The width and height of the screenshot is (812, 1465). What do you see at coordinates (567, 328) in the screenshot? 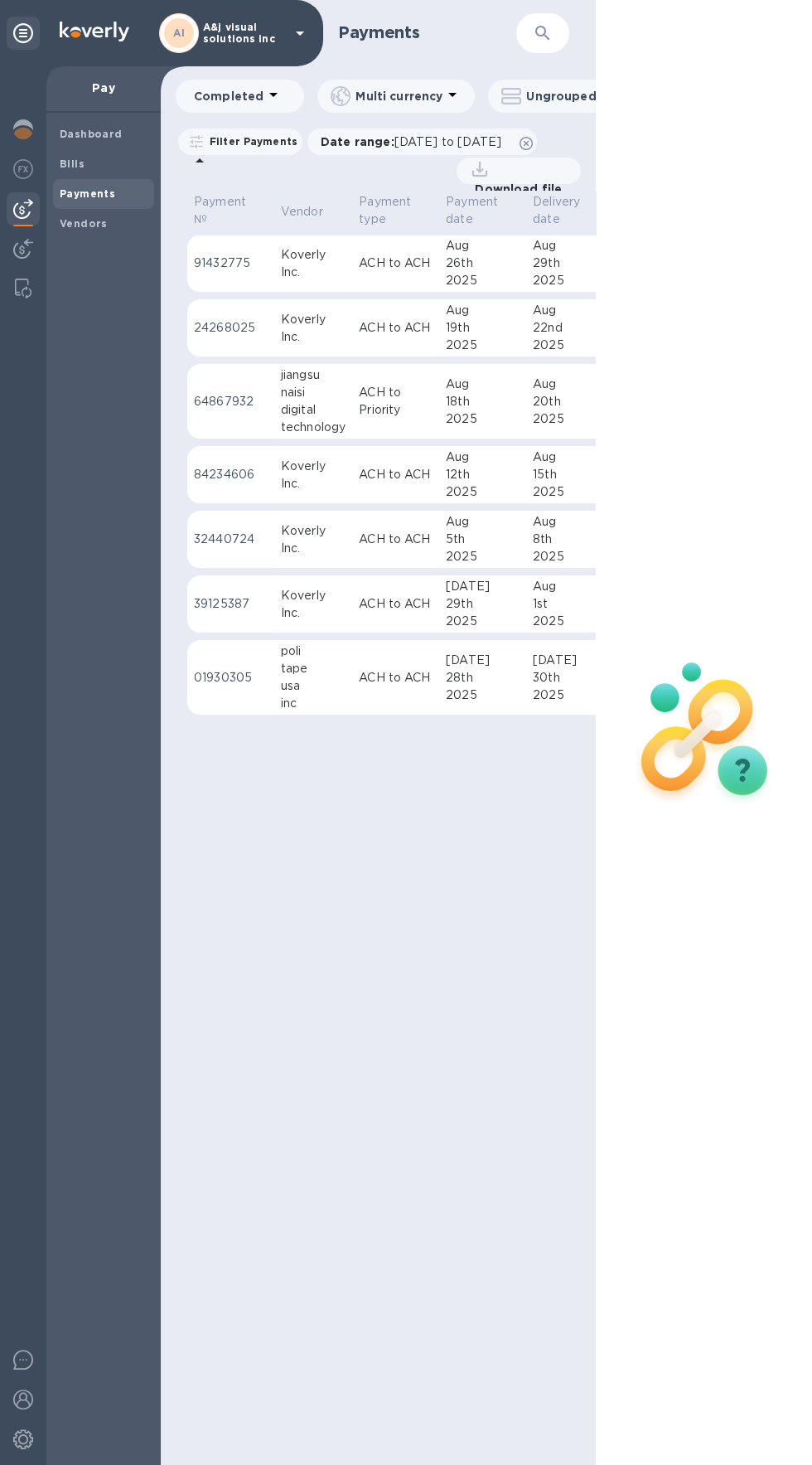
I see `div: 22nd` at bounding box center [567, 328].